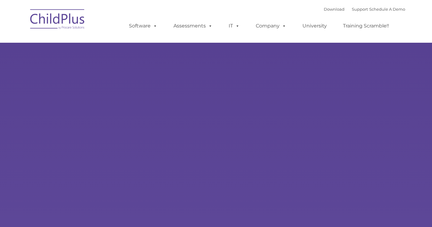  What do you see at coordinates (193, 26) in the screenshot?
I see `a: Assessments` at bounding box center [193, 26].